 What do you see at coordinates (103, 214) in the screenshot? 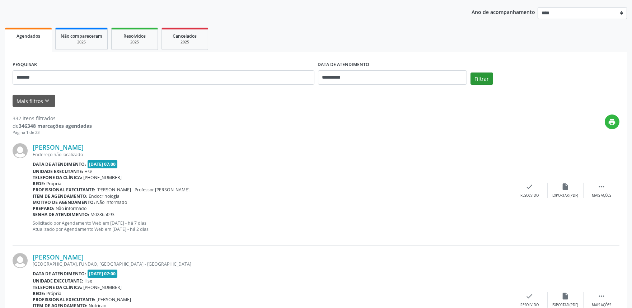
I see `span: M02865093` at bounding box center [103, 214].